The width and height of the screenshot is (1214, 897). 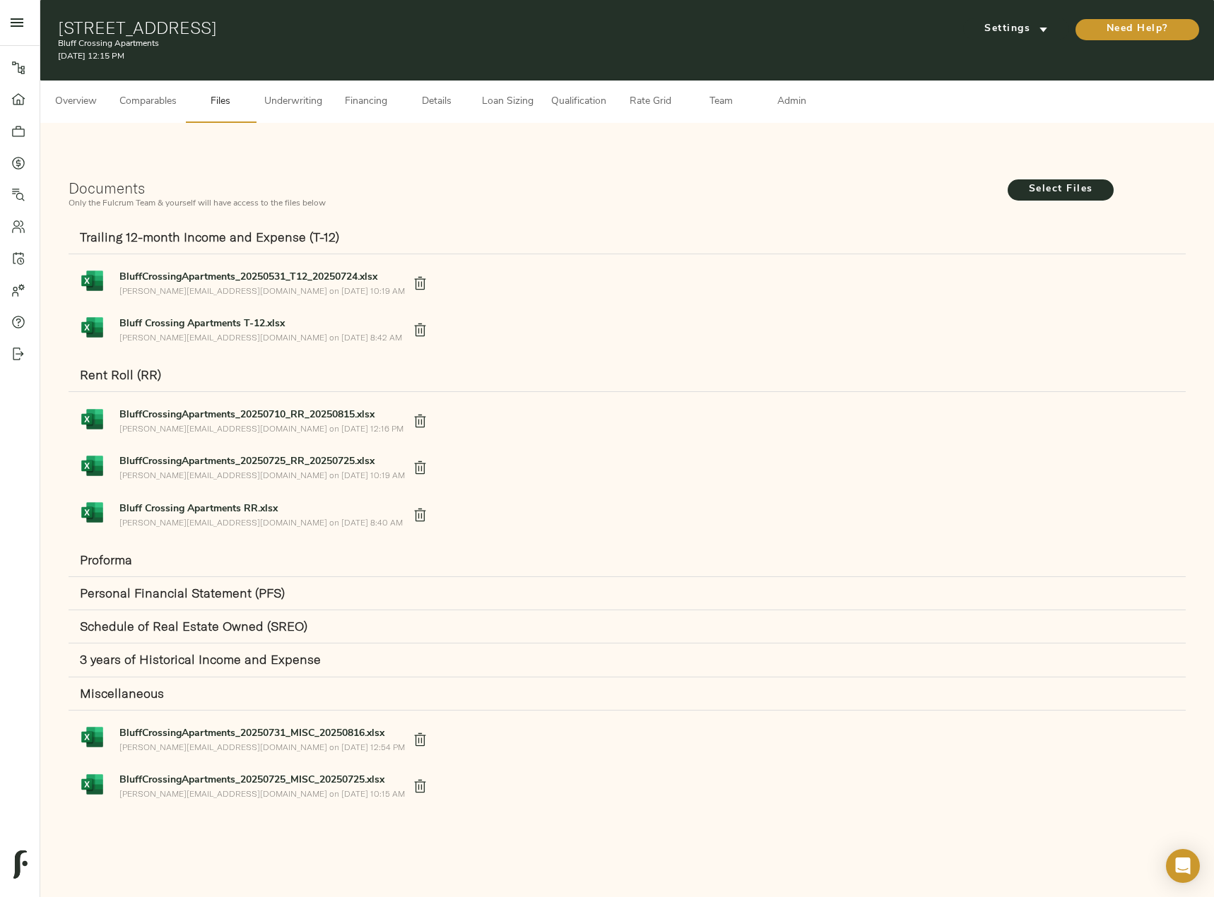 What do you see at coordinates (247, 461) in the screenshot?
I see `strong: Original File Name: Bluff Crossing Apartments - RR July 2025.xlsx` at bounding box center [247, 461].